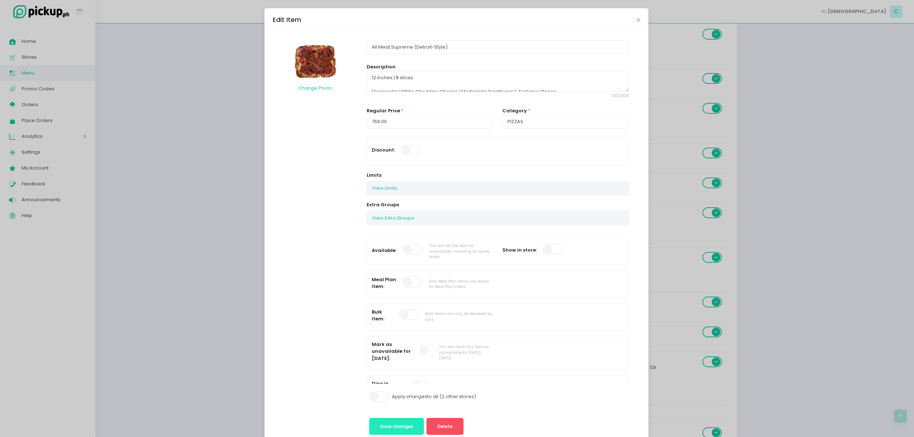 The image size is (914, 437). I want to click on label: Available:, so click(384, 250).